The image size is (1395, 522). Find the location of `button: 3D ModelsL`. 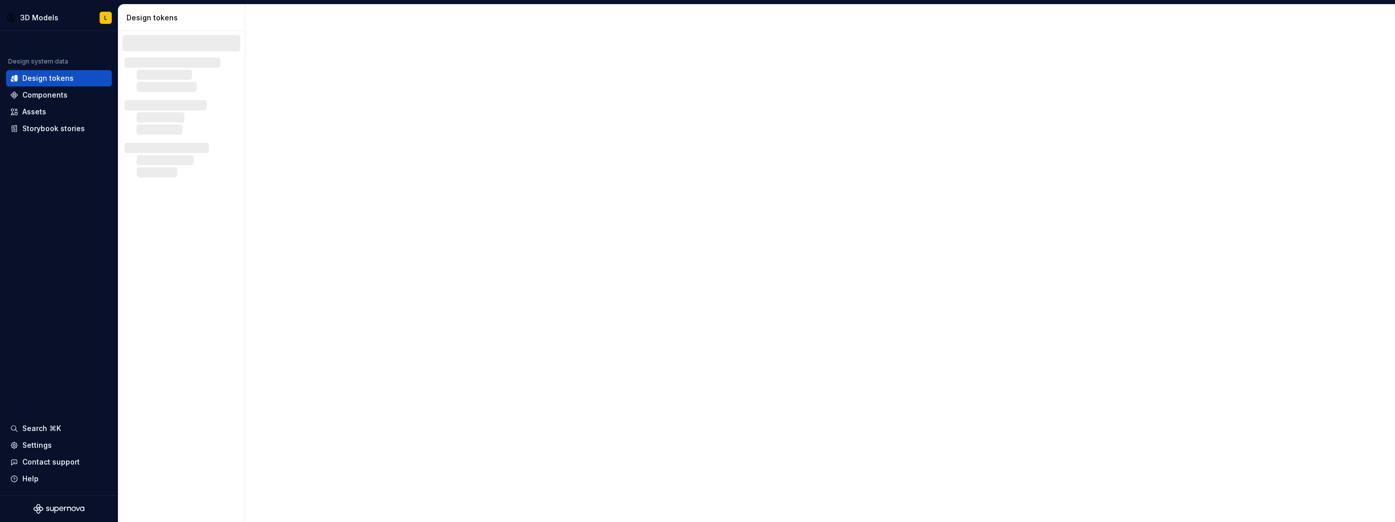

button: 3D ModelsL is located at coordinates (59, 17).